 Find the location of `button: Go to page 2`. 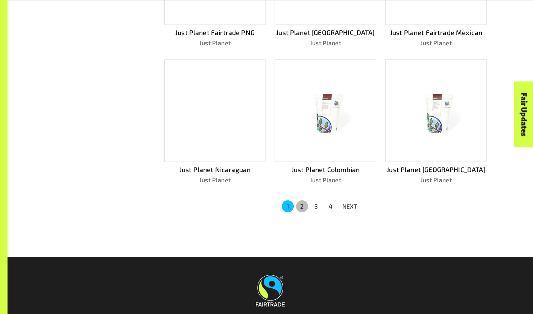

button: Go to page 2 is located at coordinates (302, 206).